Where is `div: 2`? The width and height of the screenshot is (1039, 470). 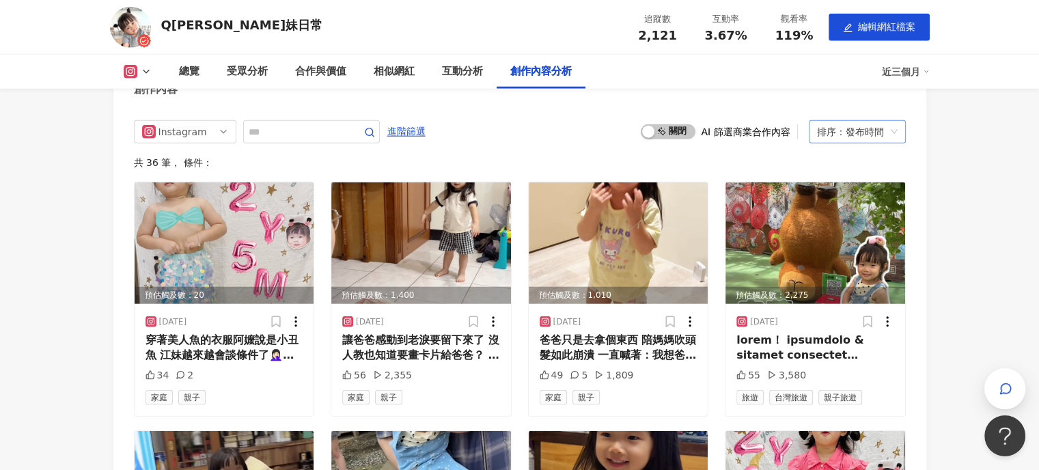 div: 2 is located at coordinates (184, 376).